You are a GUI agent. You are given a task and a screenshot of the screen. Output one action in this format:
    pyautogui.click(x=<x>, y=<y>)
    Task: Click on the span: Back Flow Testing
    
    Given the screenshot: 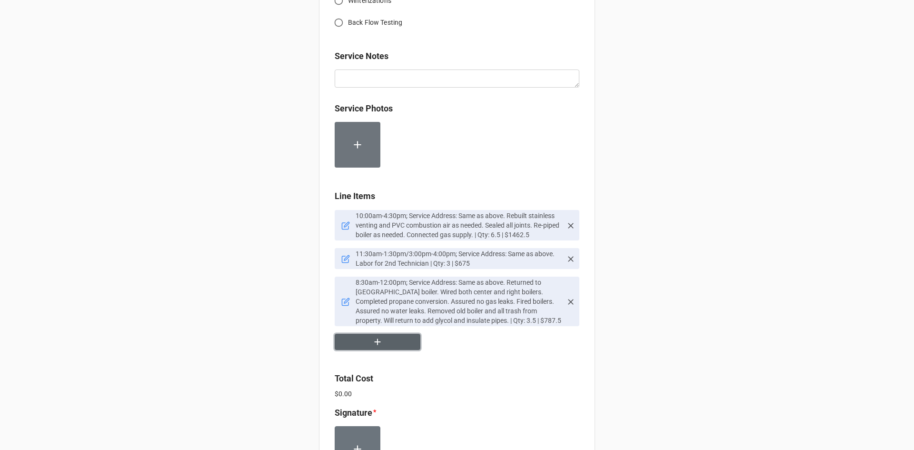 What is the action you would take?
    pyautogui.click(x=375, y=22)
    